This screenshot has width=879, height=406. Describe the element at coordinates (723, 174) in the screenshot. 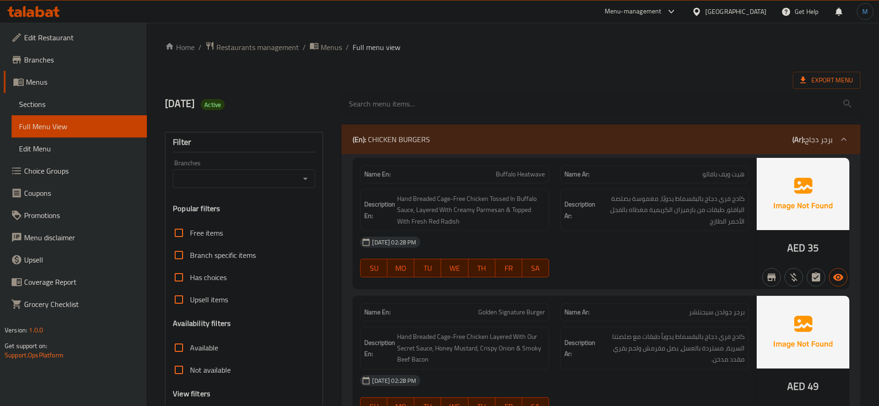

I see `span: هيت ويف بافالو` at that location.